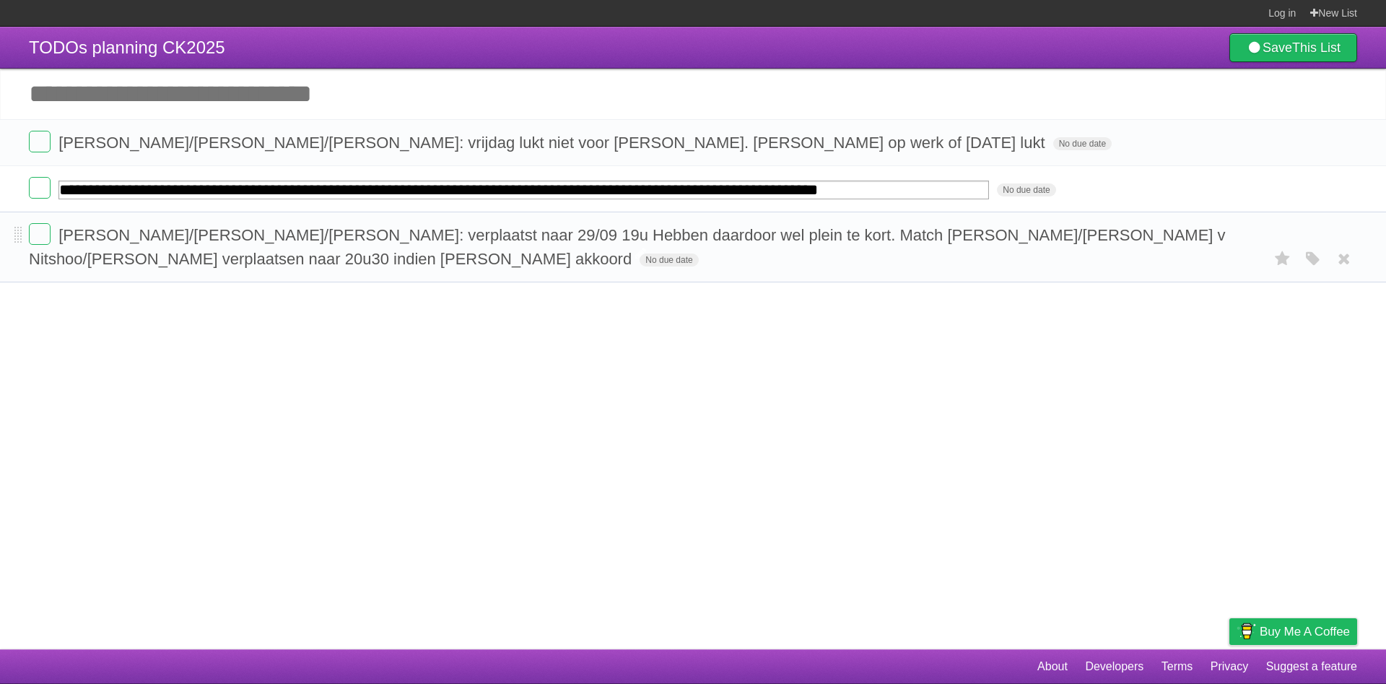 The width and height of the screenshot is (1386, 684). I want to click on a: Privacy, so click(1229, 666).